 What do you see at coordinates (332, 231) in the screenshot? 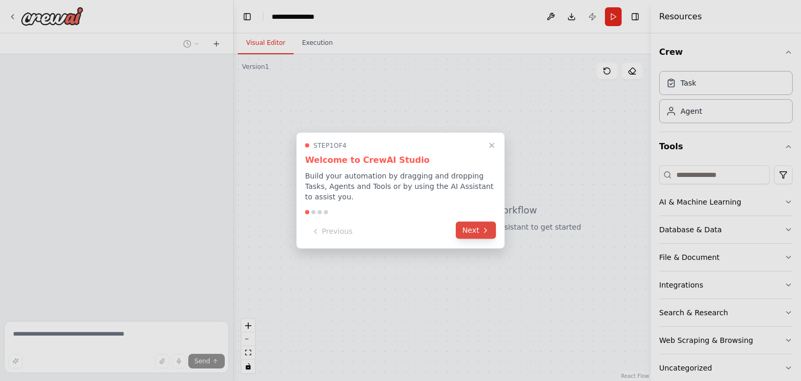
I see `button: Previous` at bounding box center [332, 231].